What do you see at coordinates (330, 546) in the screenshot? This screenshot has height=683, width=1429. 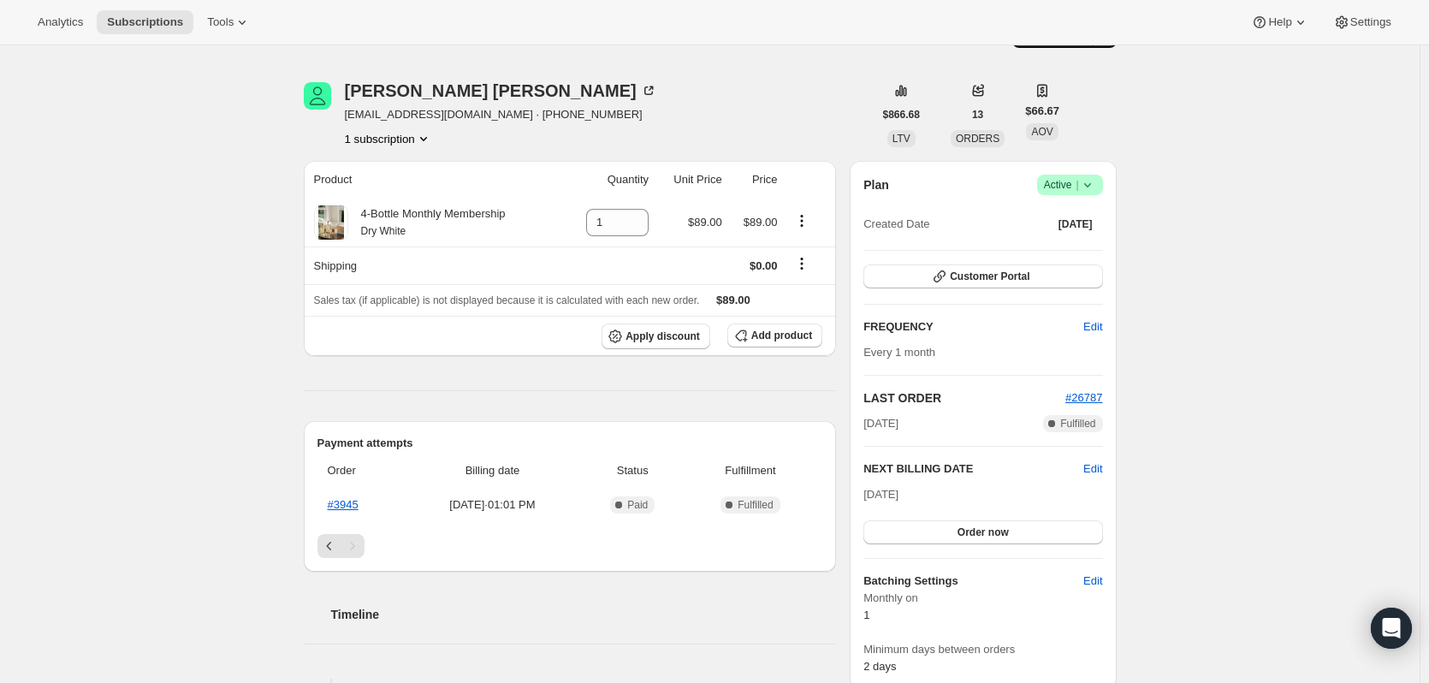 I see `button: Previous` at bounding box center [330, 546].